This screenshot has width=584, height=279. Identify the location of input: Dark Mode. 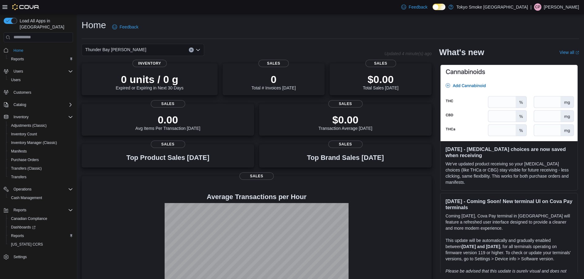
(439, 7).